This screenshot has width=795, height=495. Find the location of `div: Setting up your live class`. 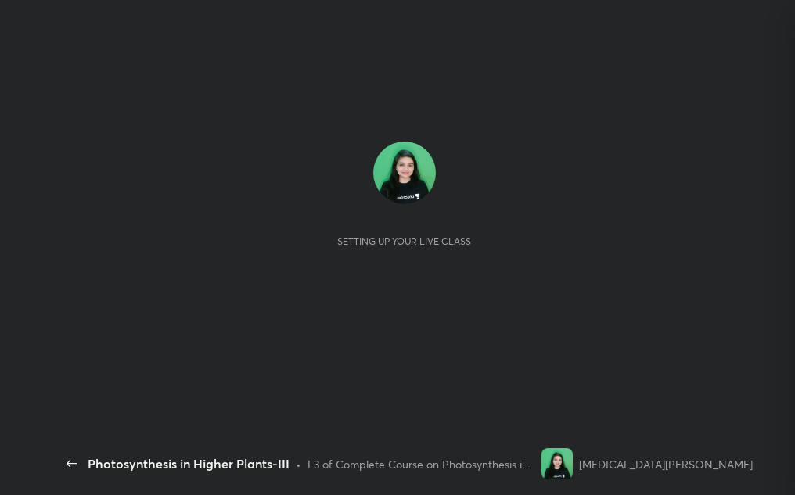

div: Setting up your live class is located at coordinates (404, 241).